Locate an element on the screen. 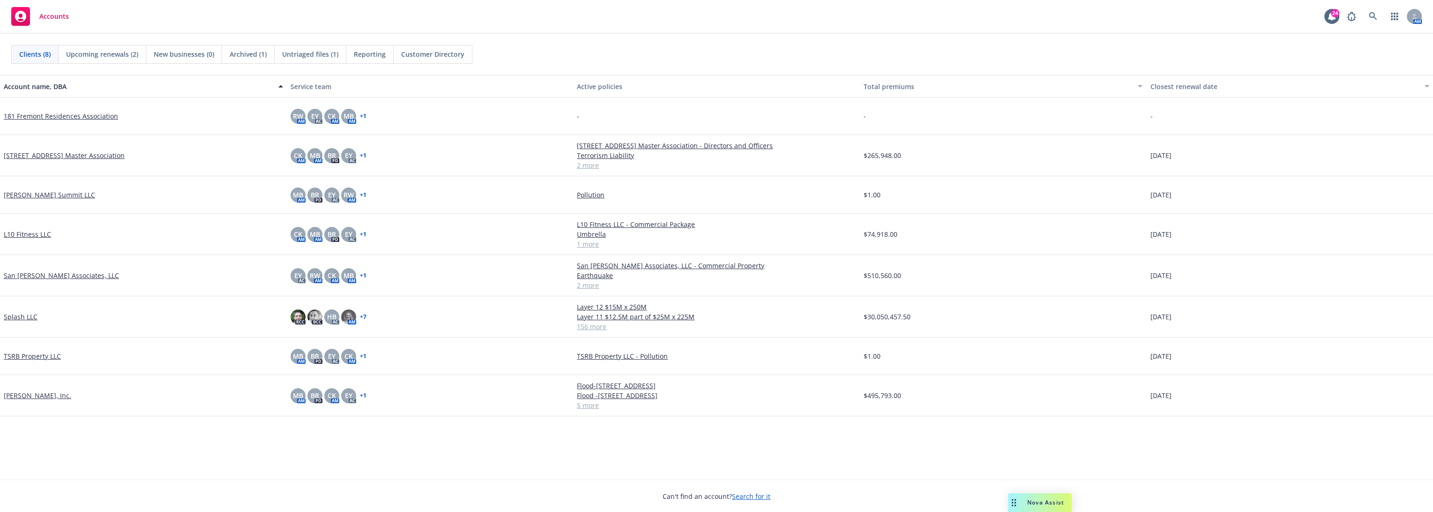  span: Accounts is located at coordinates (54, 16).